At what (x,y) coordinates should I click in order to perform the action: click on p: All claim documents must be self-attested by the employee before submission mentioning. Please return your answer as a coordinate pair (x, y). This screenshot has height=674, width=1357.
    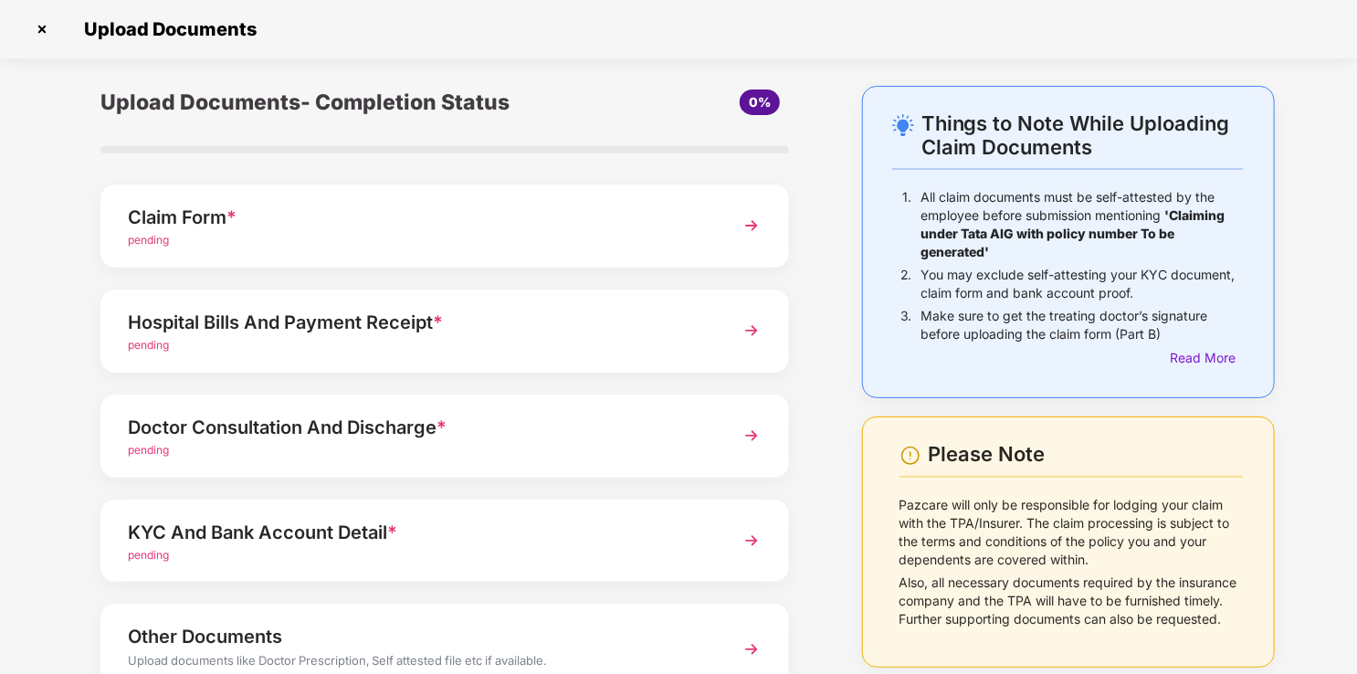
    Looking at the image, I should click on (1082, 225).